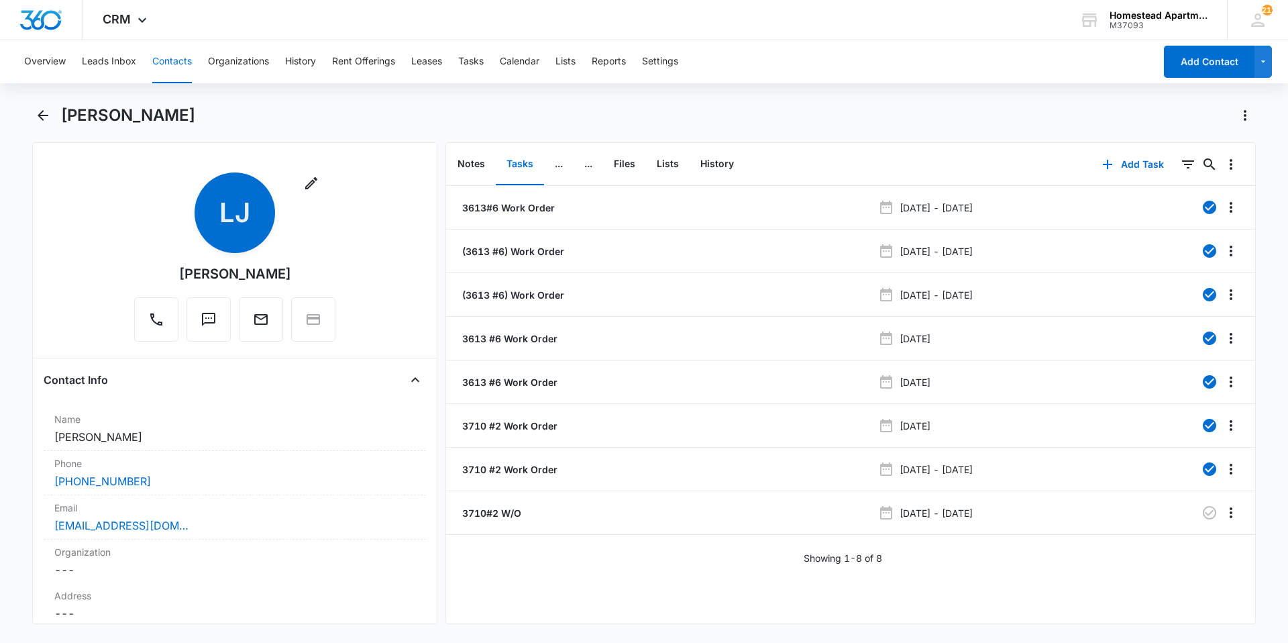 This screenshot has width=1288, height=643. What do you see at coordinates (842, 557) in the screenshot?
I see `p: Showing 1-8 of 8` at bounding box center [842, 557].